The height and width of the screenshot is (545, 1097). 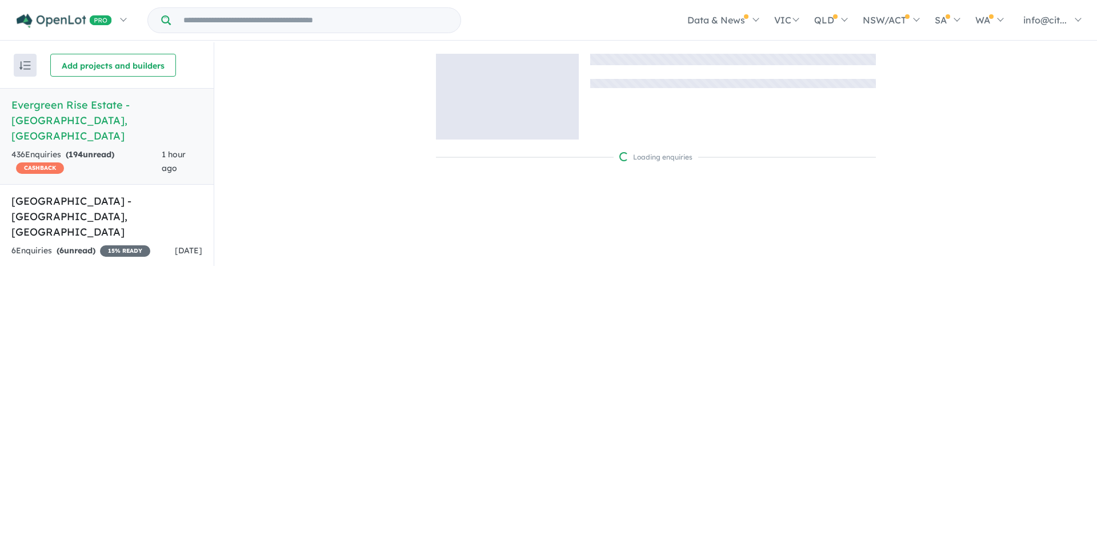 I want to click on div: 436 Enquir ies, so click(x=86, y=162).